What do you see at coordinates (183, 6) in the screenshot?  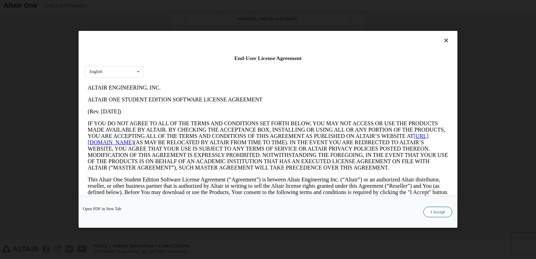 I see `p: ALTAIR ENGINEERING, INC.` at bounding box center [183, 6].